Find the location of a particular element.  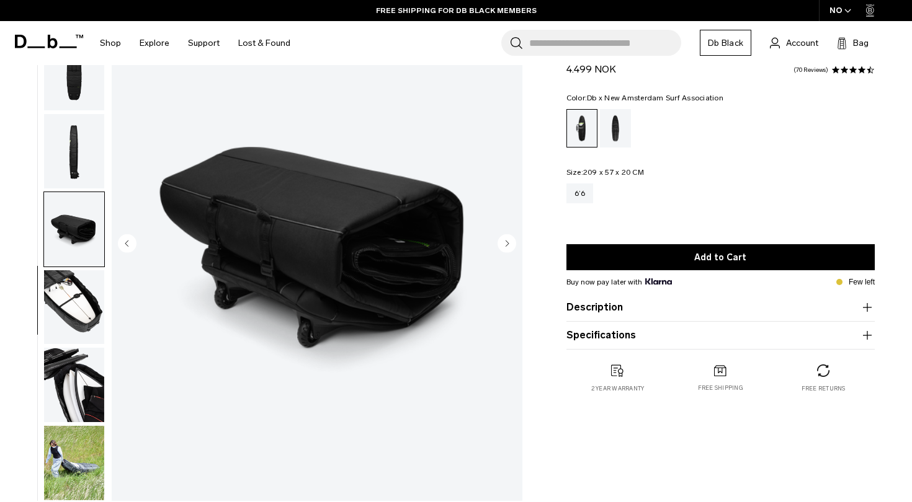

a: Explore is located at coordinates (154, 43).